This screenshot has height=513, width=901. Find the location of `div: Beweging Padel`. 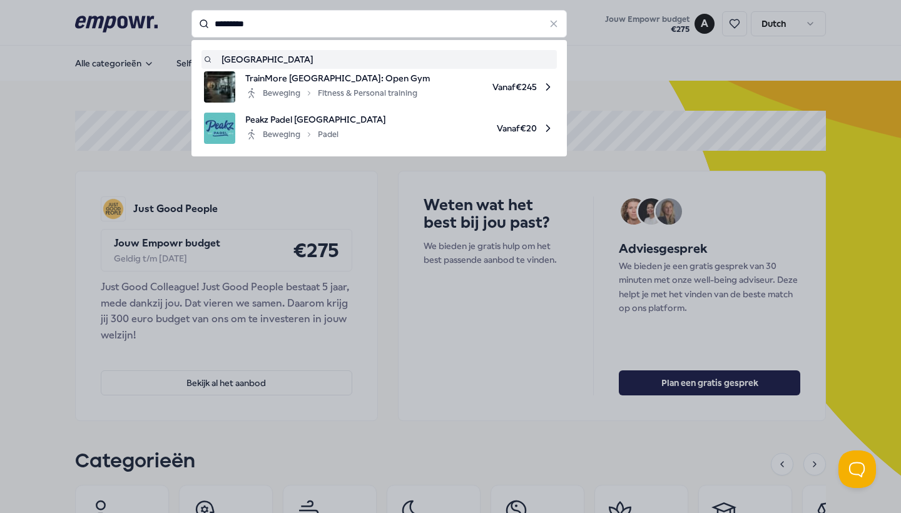

div: Beweging Padel is located at coordinates (291, 134).